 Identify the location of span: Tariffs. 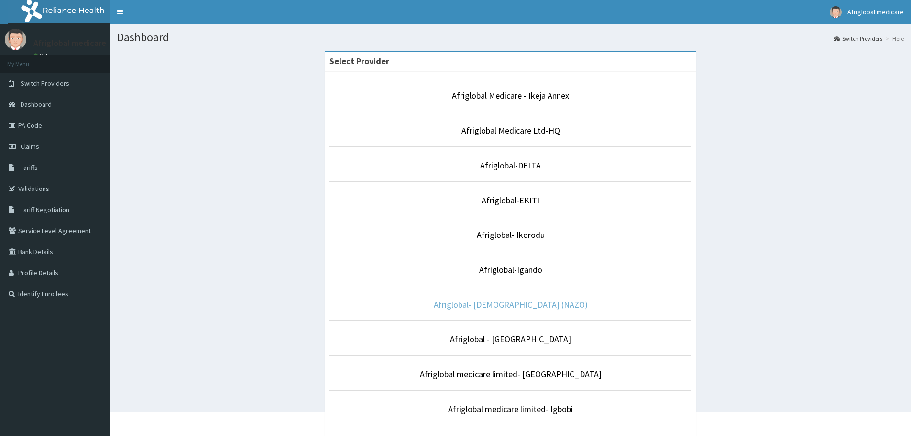
(29, 167).